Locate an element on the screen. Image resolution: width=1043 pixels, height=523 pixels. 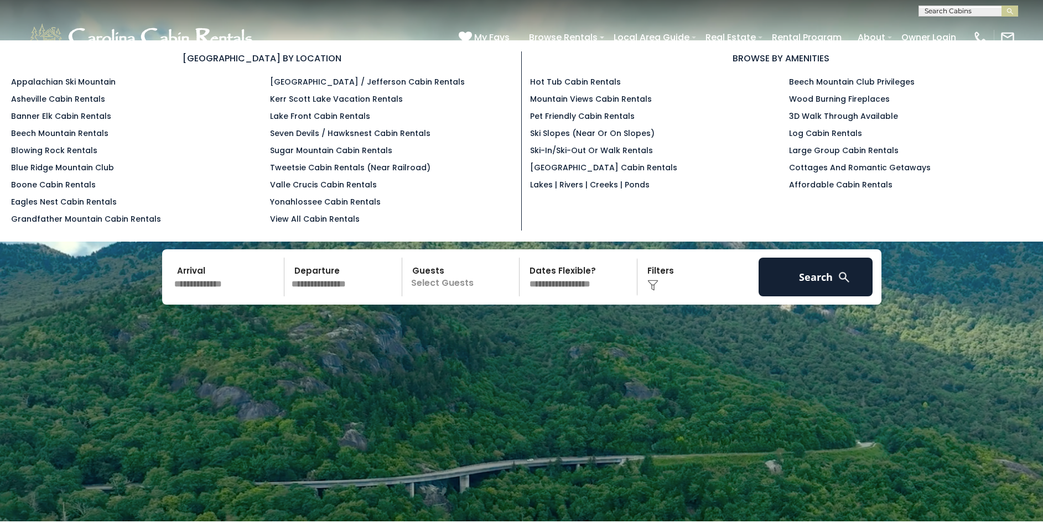
a: Browse Rentals is located at coordinates (563, 37).